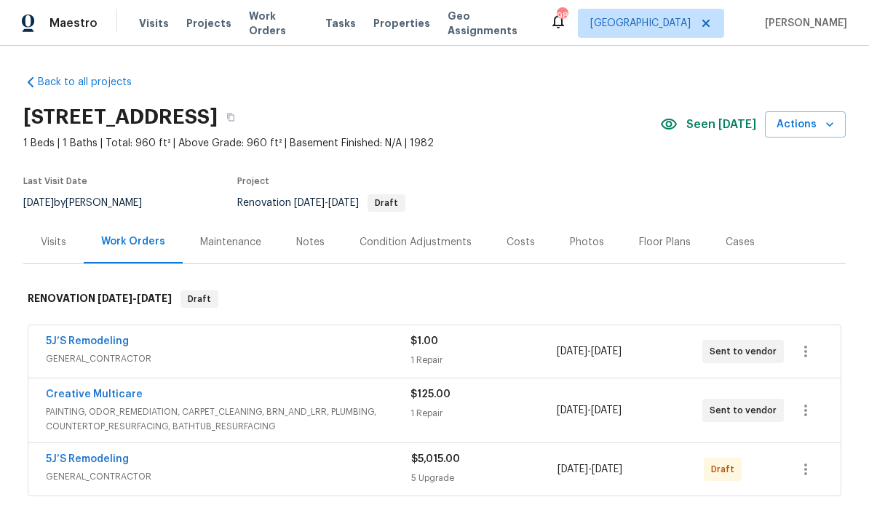 The image size is (869, 529). Describe the element at coordinates (341, 143) in the screenshot. I see `span: 1 Beds | 1 Baths | Total: 960 ft² | Above Grade: 960 ft² | Basement Finished: N/A | 1982` at that location.